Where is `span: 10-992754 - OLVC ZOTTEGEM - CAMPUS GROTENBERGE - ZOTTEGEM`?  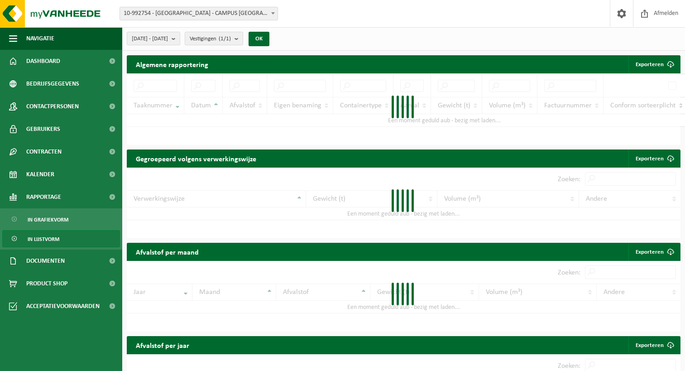 span: 10-992754 - OLVC ZOTTEGEM - CAMPUS GROTENBERGE - ZOTTEGEM is located at coordinates (199, 14).